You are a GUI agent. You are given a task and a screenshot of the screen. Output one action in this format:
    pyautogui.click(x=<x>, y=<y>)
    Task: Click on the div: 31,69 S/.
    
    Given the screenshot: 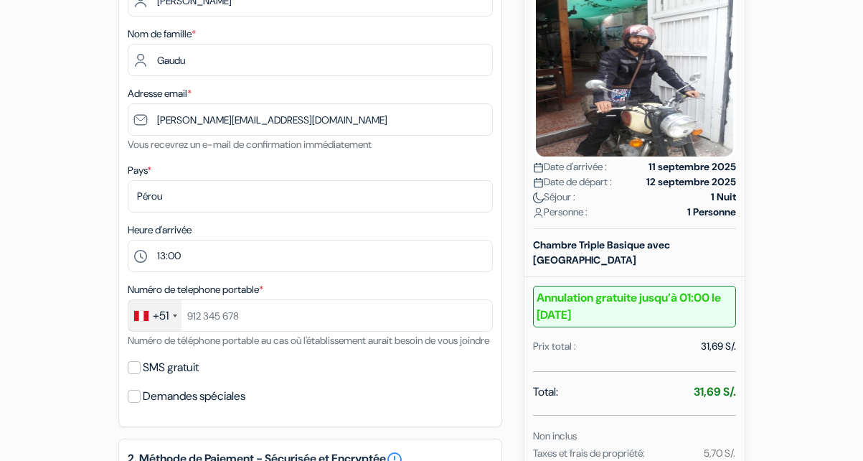 What is the action you would take?
    pyautogui.click(x=718, y=346)
    